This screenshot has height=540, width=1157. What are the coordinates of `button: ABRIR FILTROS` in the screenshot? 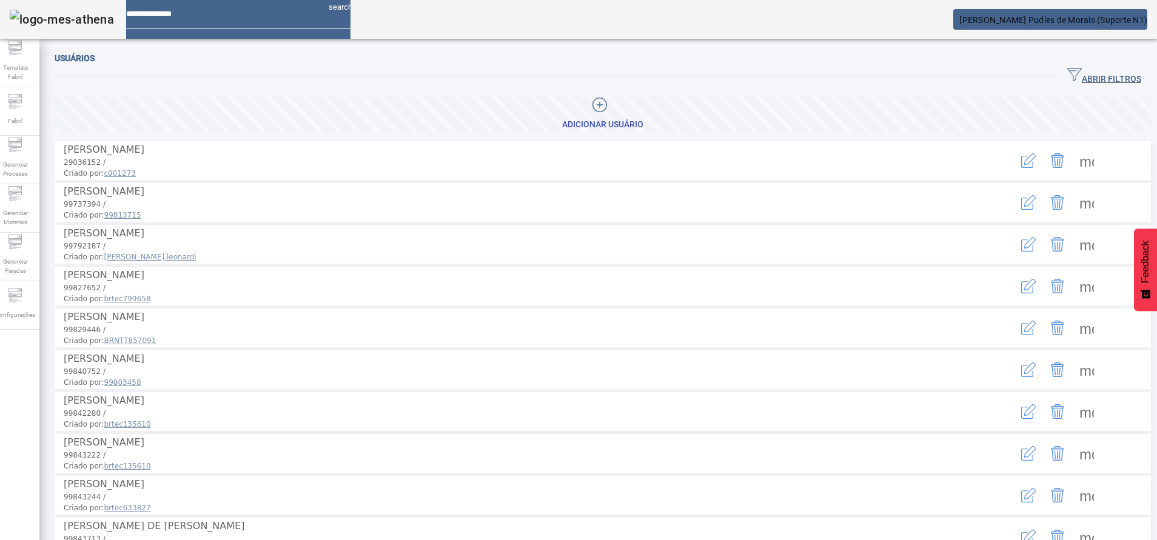 It's located at (1104, 76).